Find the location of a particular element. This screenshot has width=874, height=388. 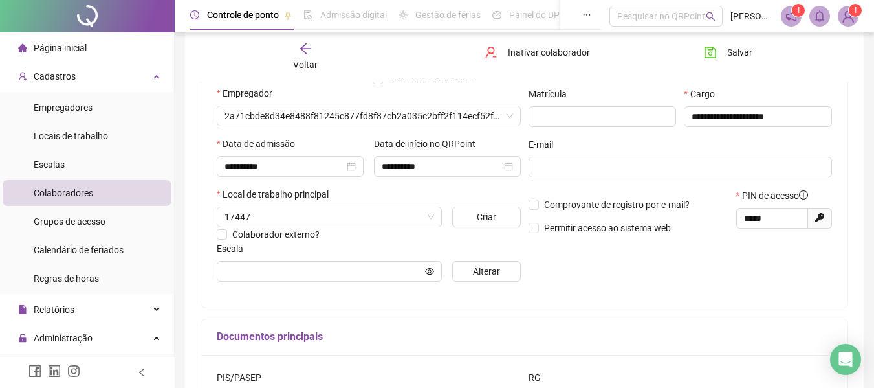

span: Colaboradores is located at coordinates (63, 193).